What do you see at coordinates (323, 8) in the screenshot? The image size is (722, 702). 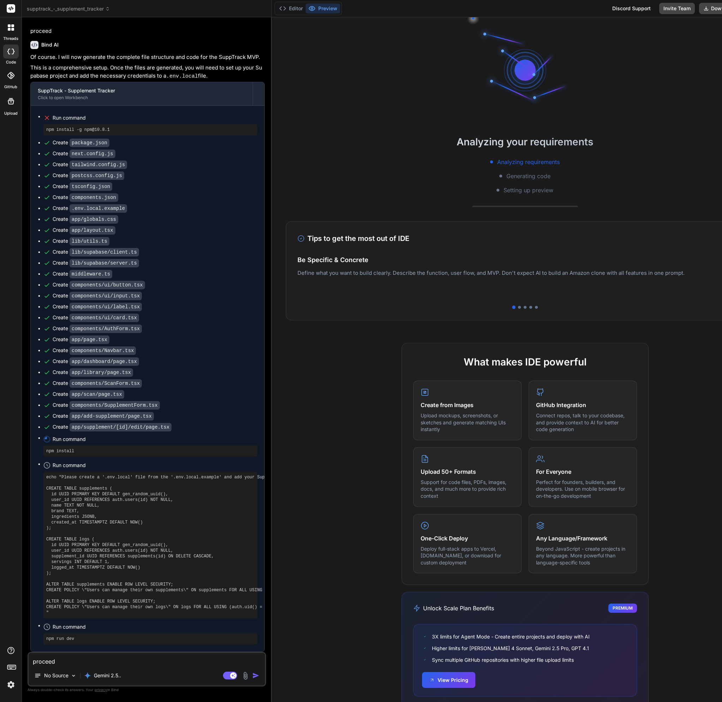 I see `button: Preview` at bounding box center [323, 8].